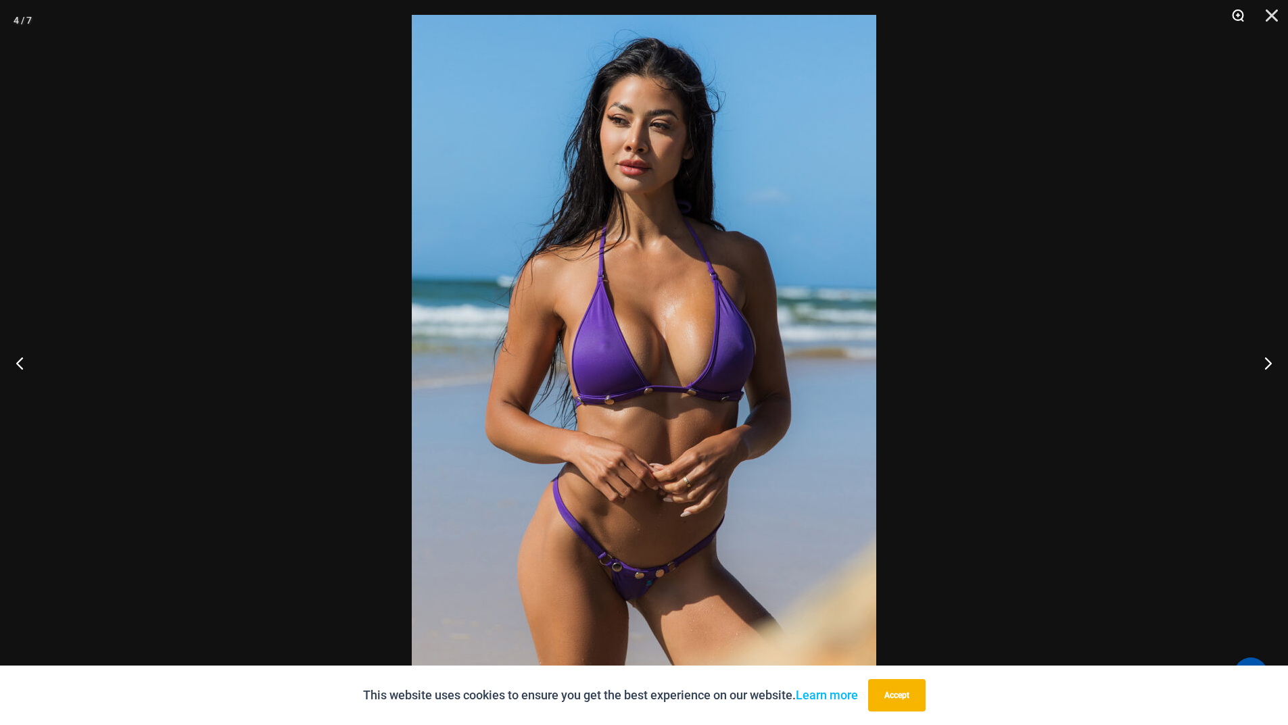  Describe the element at coordinates (22, 20) in the screenshot. I see `div: 4 / 7` at that location.